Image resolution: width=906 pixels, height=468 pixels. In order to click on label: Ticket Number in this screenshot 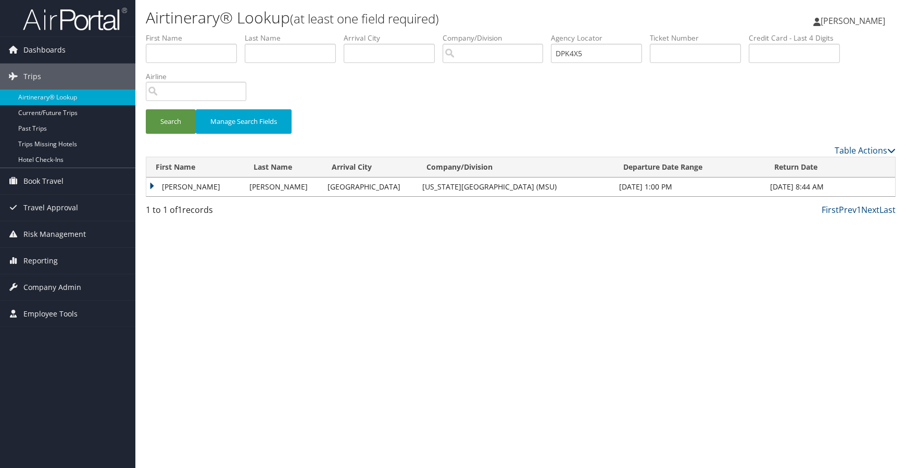, I will do `click(699, 38)`.